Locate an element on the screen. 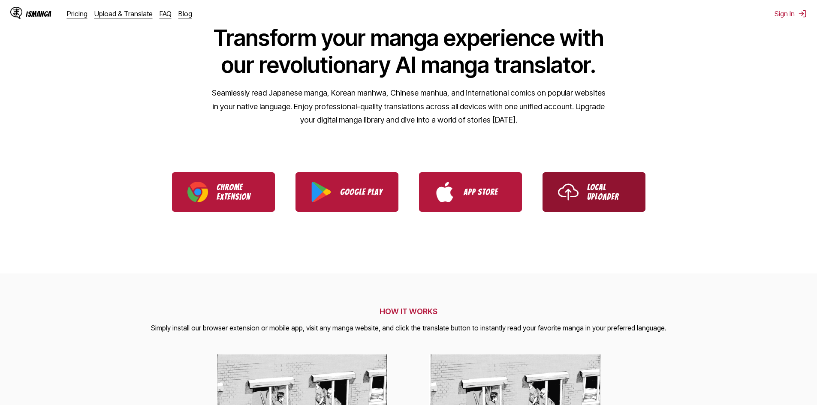 This screenshot has width=817, height=405. img: Google Play logo is located at coordinates (321, 192).